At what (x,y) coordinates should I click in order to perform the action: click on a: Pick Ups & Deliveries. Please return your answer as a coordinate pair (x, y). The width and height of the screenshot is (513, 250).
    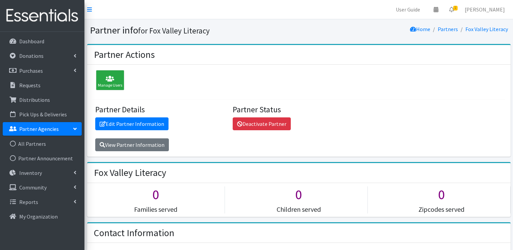
    Looking at the image, I should click on (42, 114).